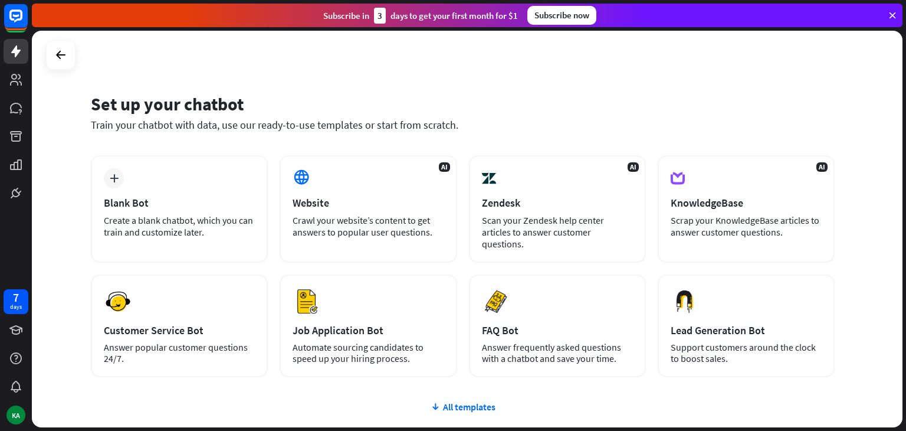 The width and height of the screenshot is (906, 431). Describe the element at coordinates (380, 15) in the screenshot. I see `div: 3` at that location.